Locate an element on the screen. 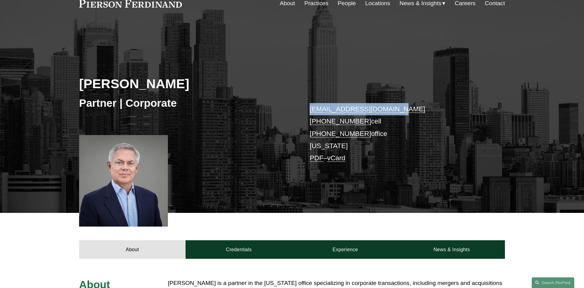 This screenshot has height=288, width=584. a: About is located at coordinates (132, 249).